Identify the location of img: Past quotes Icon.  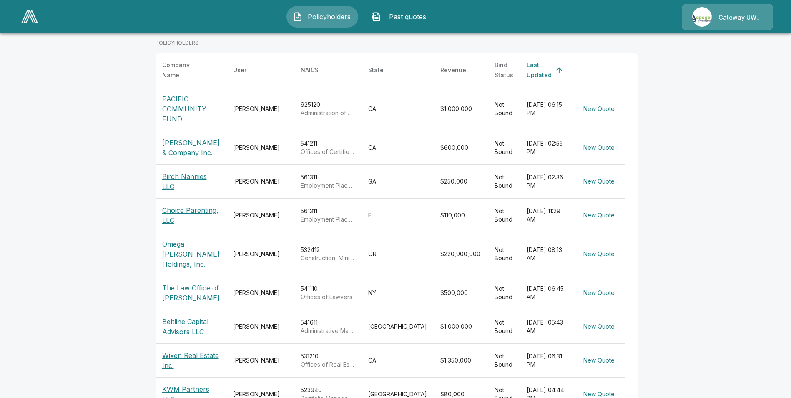
(376, 17).